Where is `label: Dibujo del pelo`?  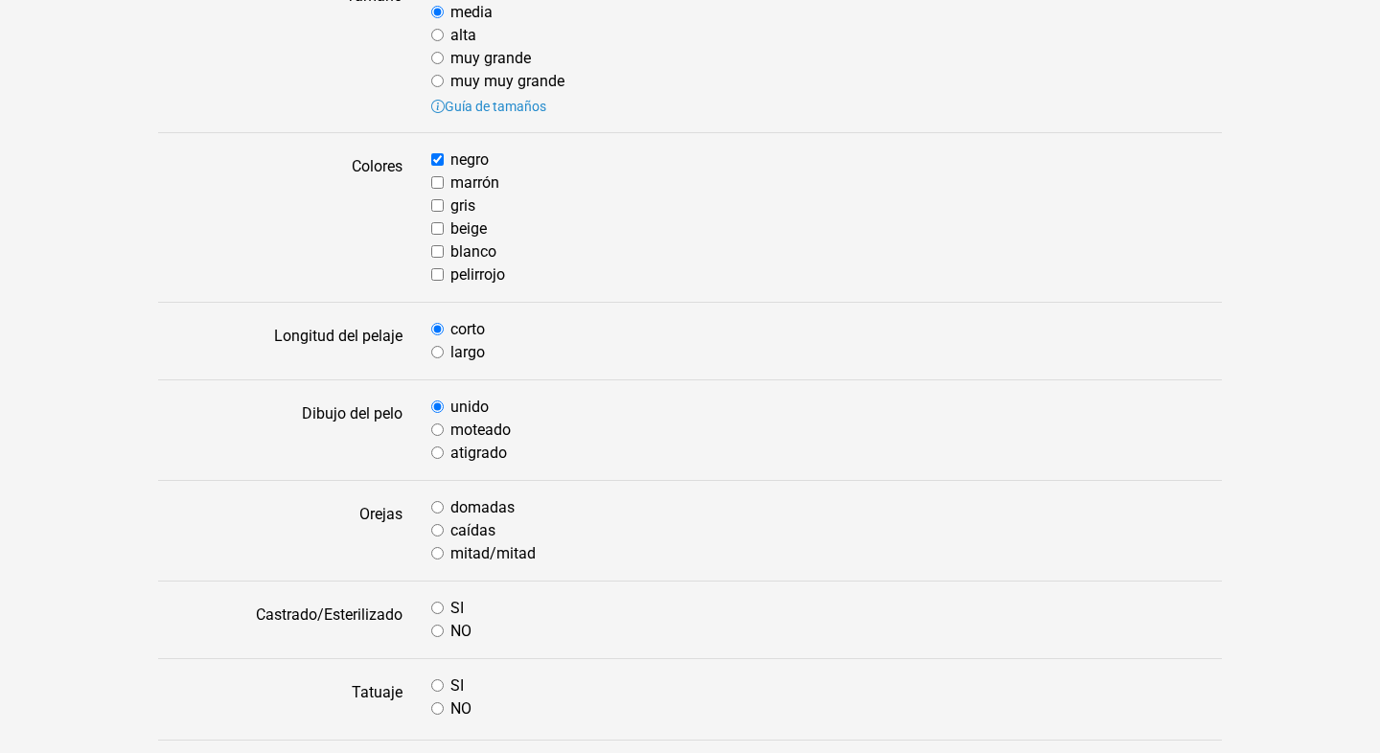
label: Dibujo del pelo is located at coordinates (280, 430).